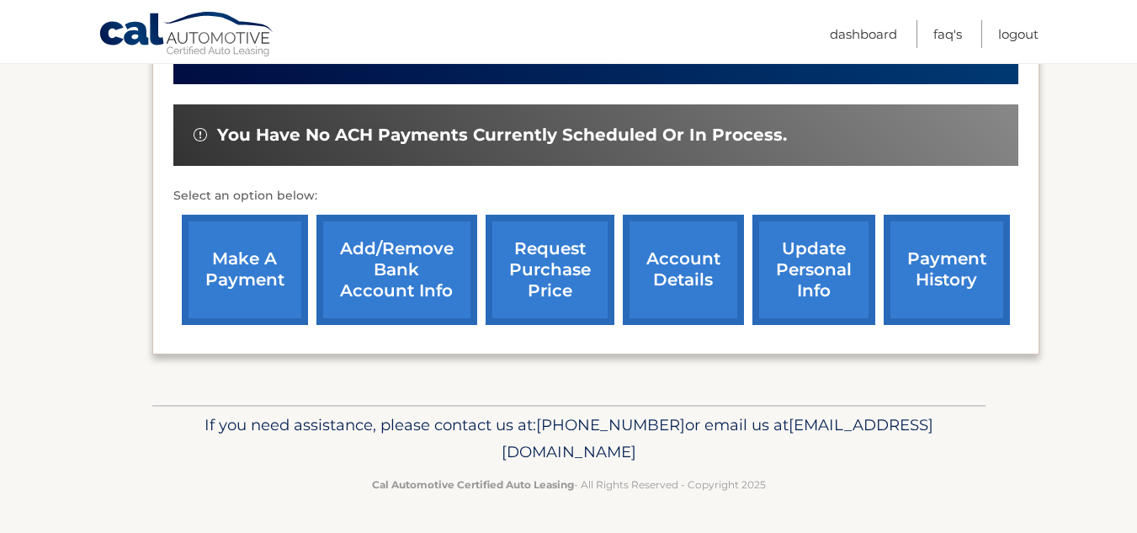  What do you see at coordinates (187, 35) in the screenshot?
I see `a: Cal Automotive` at bounding box center [187, 35].